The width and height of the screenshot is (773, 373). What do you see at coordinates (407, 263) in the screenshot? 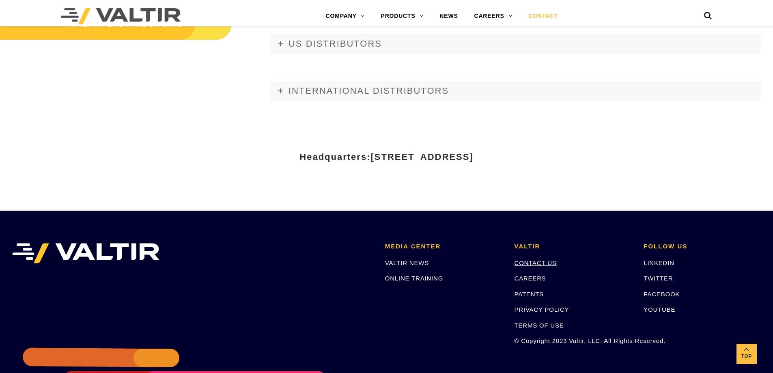
I see `a: VALTIR NEWS` at bounding box center [407, 263].